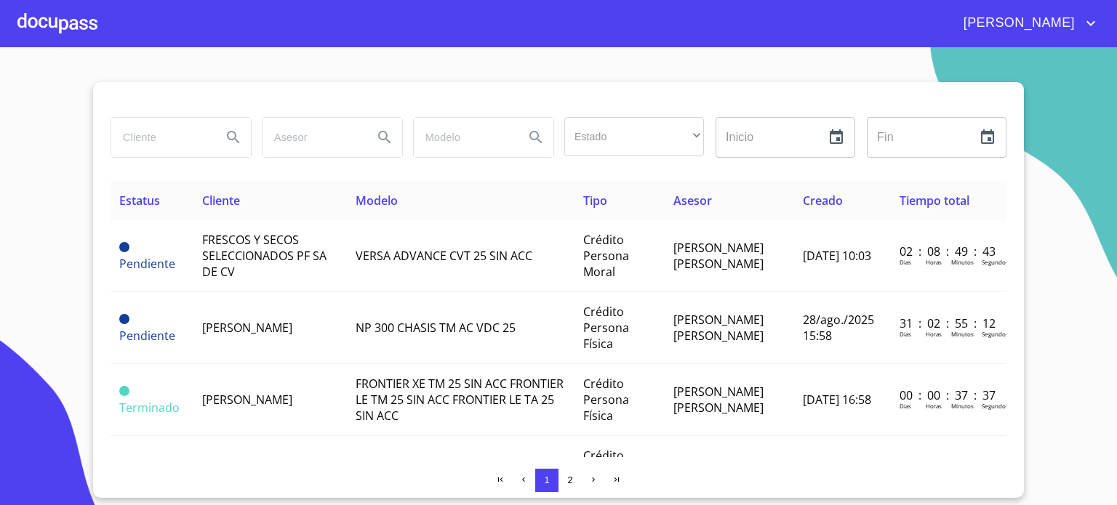 The height and width of the screenshot is (505, 1117). I want to click on button: 2, so click(570, 481).